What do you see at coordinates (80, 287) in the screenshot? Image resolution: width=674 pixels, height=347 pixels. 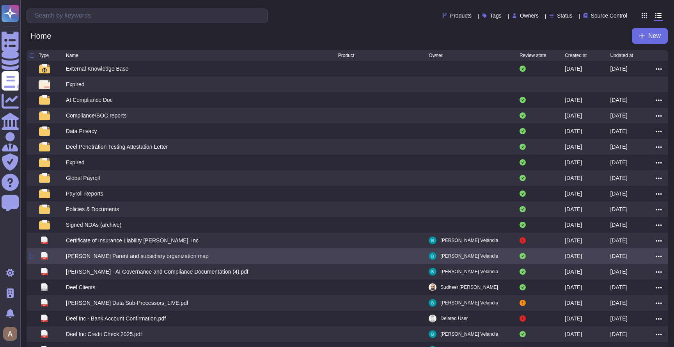 I see `div: Deel Clients` at bounding box center [80, 287].